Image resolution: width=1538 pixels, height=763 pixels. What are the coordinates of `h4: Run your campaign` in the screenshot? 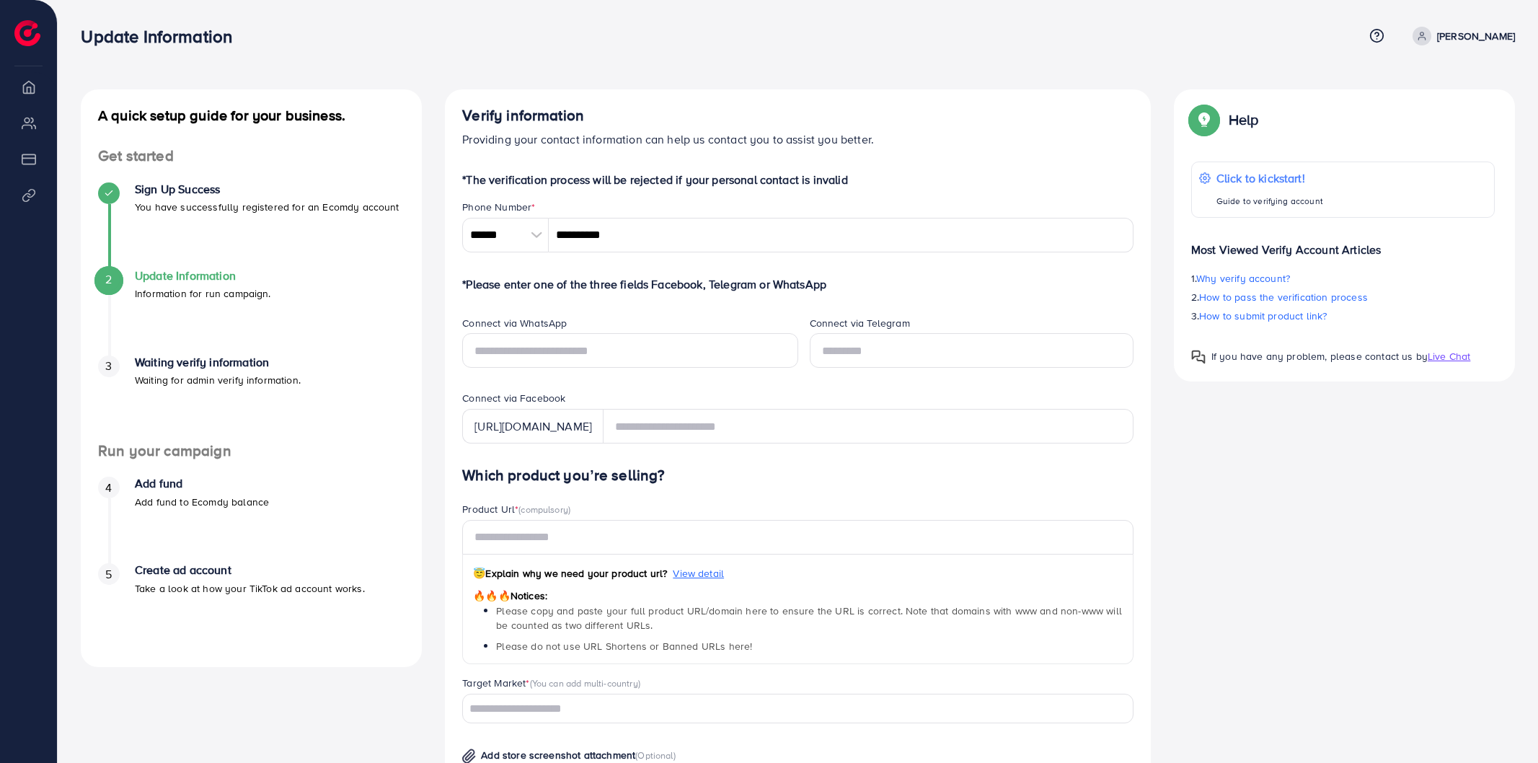 It's located at (251, 451).